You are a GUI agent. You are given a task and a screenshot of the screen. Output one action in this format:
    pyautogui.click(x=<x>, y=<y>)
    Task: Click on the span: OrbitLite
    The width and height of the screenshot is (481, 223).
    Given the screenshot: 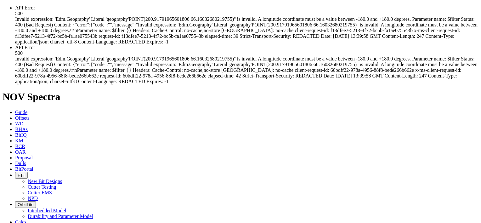 What is the action you would take?
    pyautogui.click(x=26, y=204)
    